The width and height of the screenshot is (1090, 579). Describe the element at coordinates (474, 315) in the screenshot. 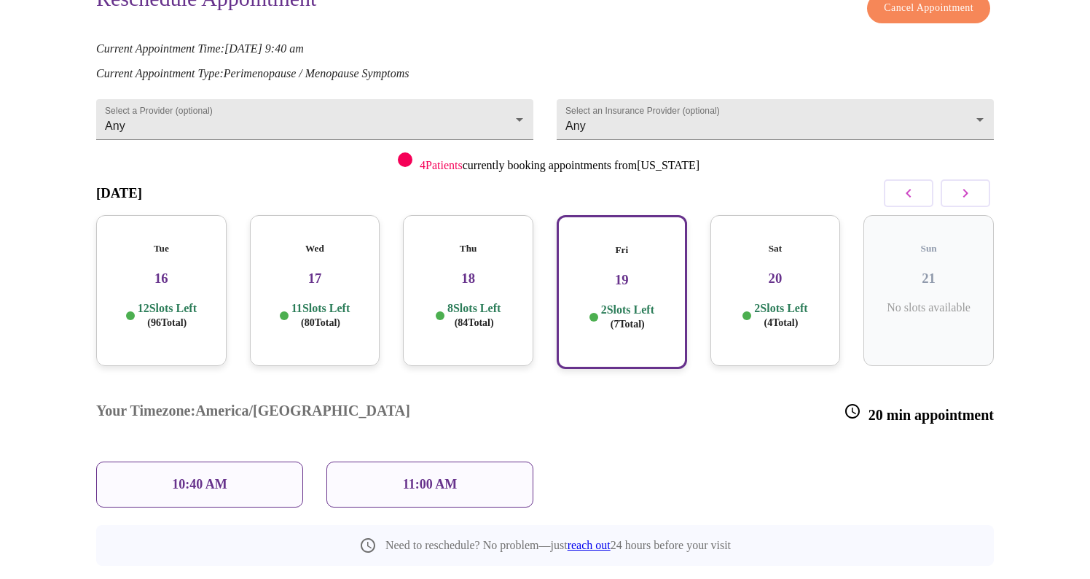

I see `p: 8 Slots Left` at that location.